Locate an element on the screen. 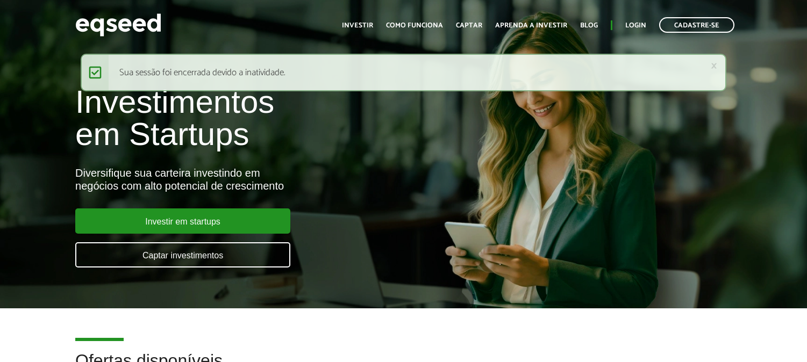  a: Investir em startups is located at coordinates (183, 221).